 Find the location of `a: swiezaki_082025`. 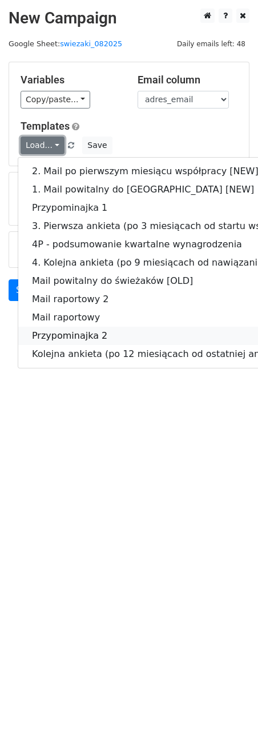

a: swiezaki_082025 is located at coordinates (91, 43).